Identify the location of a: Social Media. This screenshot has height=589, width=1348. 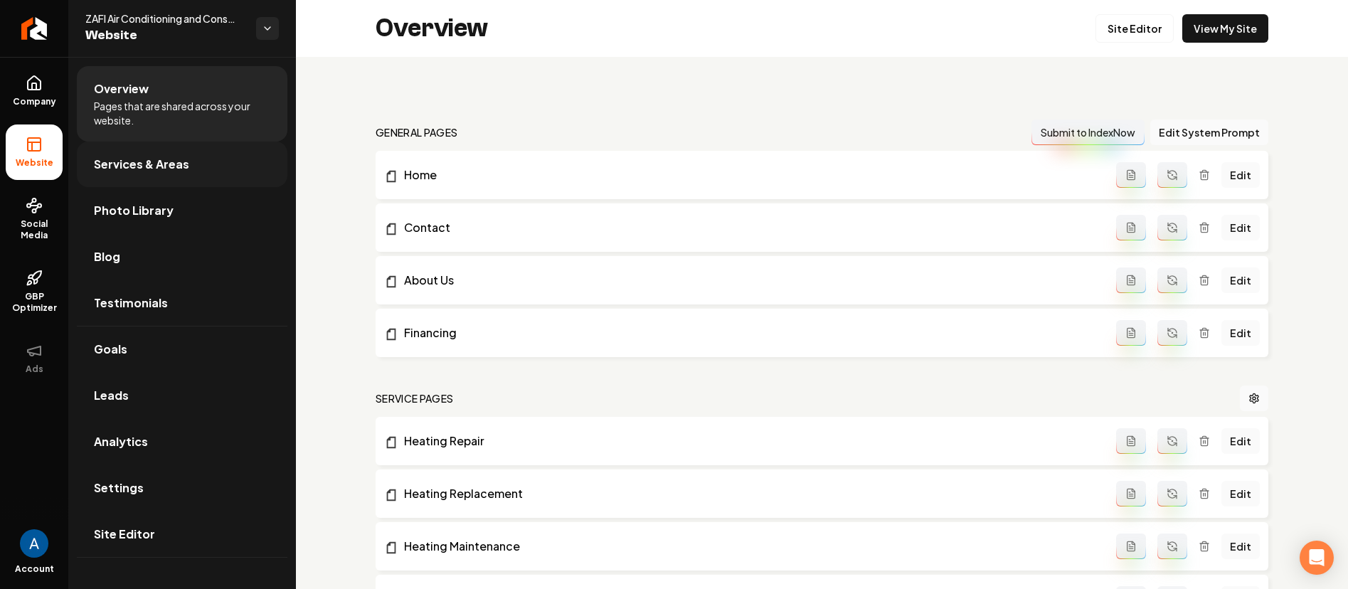
(34, 219).